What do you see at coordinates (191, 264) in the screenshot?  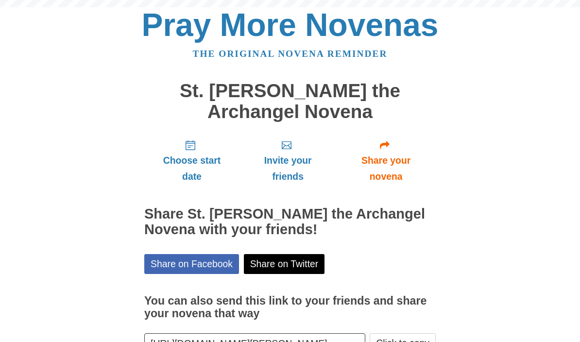 I see `a: Share on Facebook` at bounding box center [191, 264].